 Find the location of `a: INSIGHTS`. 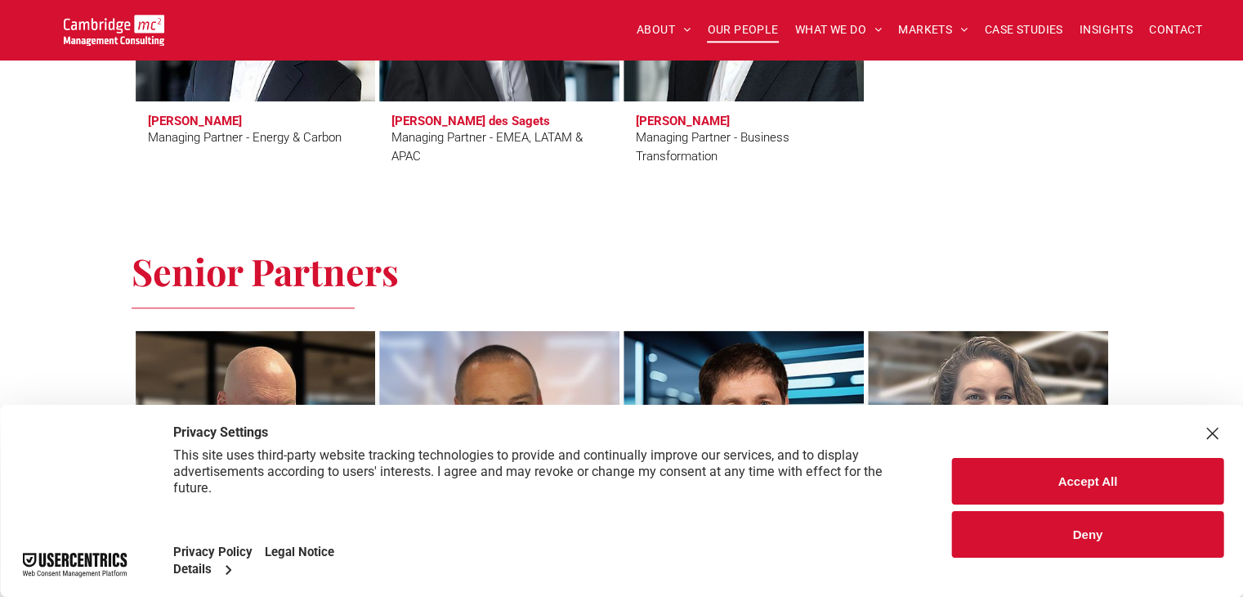

a: INSIGHTS is located at coordinates (1106, 29).